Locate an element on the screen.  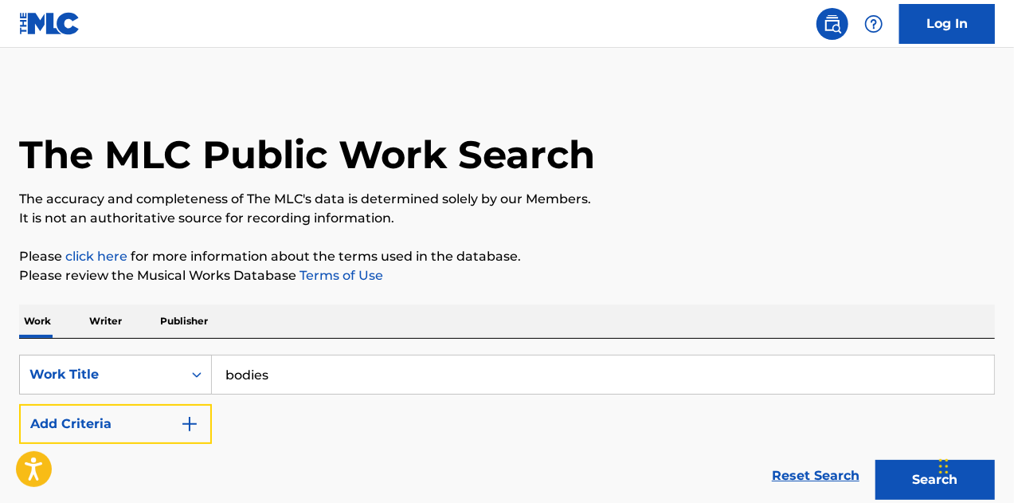
div: Help is located at coordinates (874, 24).